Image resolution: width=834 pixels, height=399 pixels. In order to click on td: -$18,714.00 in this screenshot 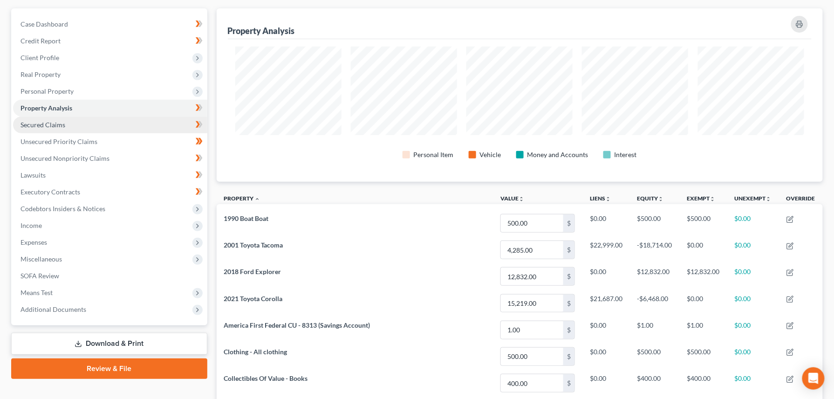, I will do `click(655, 250)`.